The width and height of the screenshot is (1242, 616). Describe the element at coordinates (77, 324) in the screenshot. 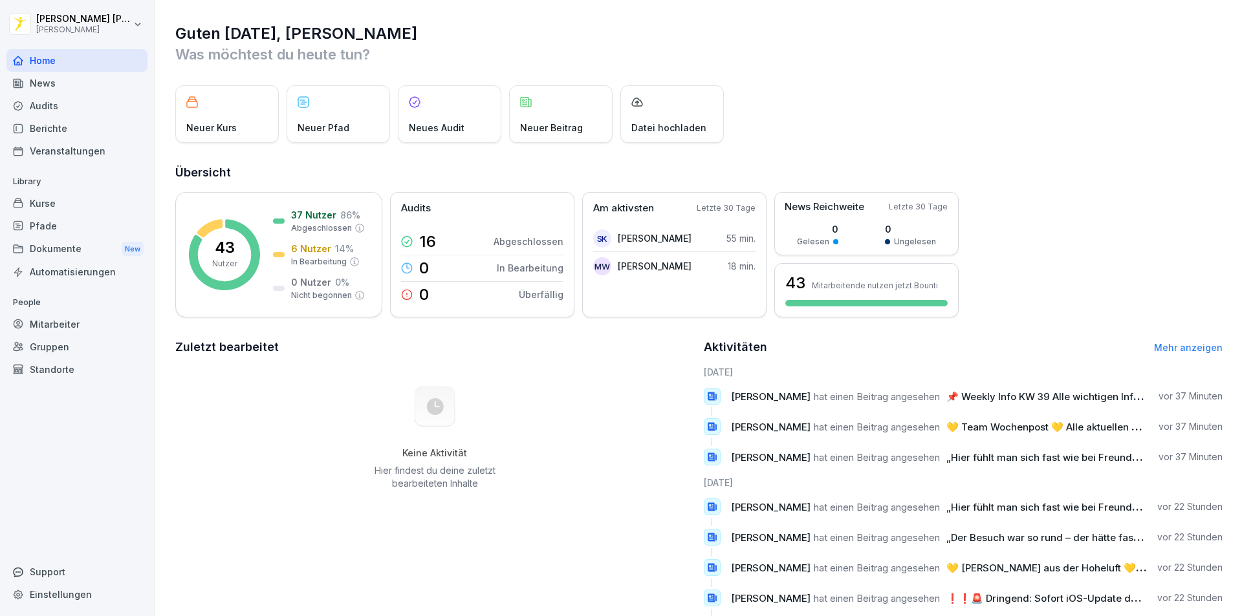

I see `a: Mitarbeiter` at that location.